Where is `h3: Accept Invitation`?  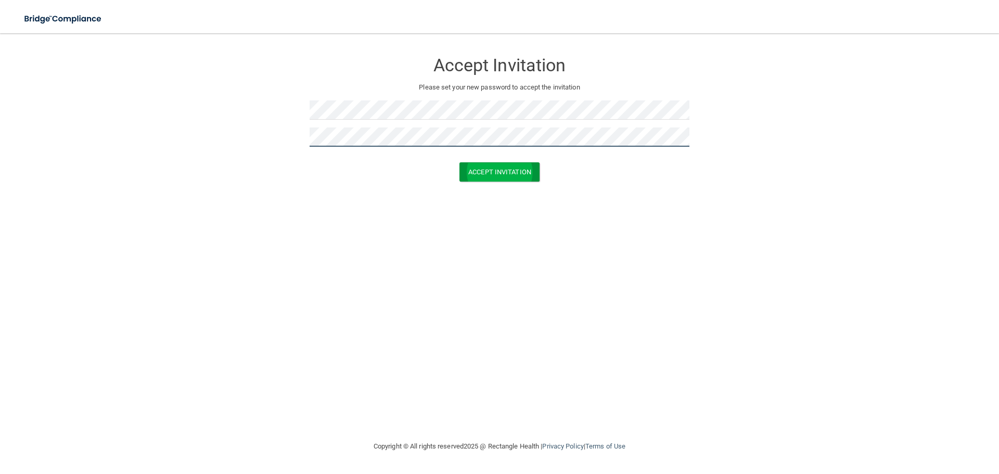 h3: Accept Invitation is located at coordinates (500, 65).